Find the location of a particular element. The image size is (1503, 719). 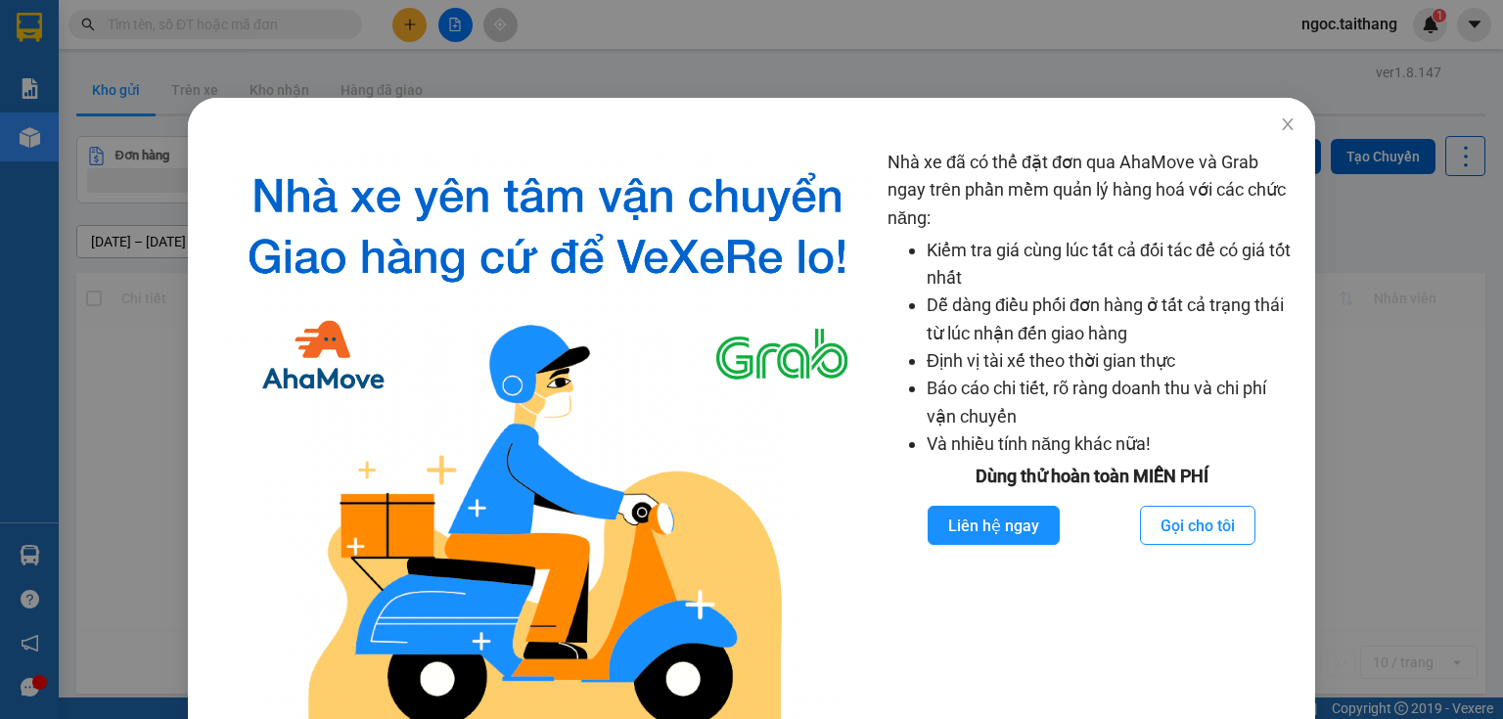

button: Close is located at coordinates (1288, 125).